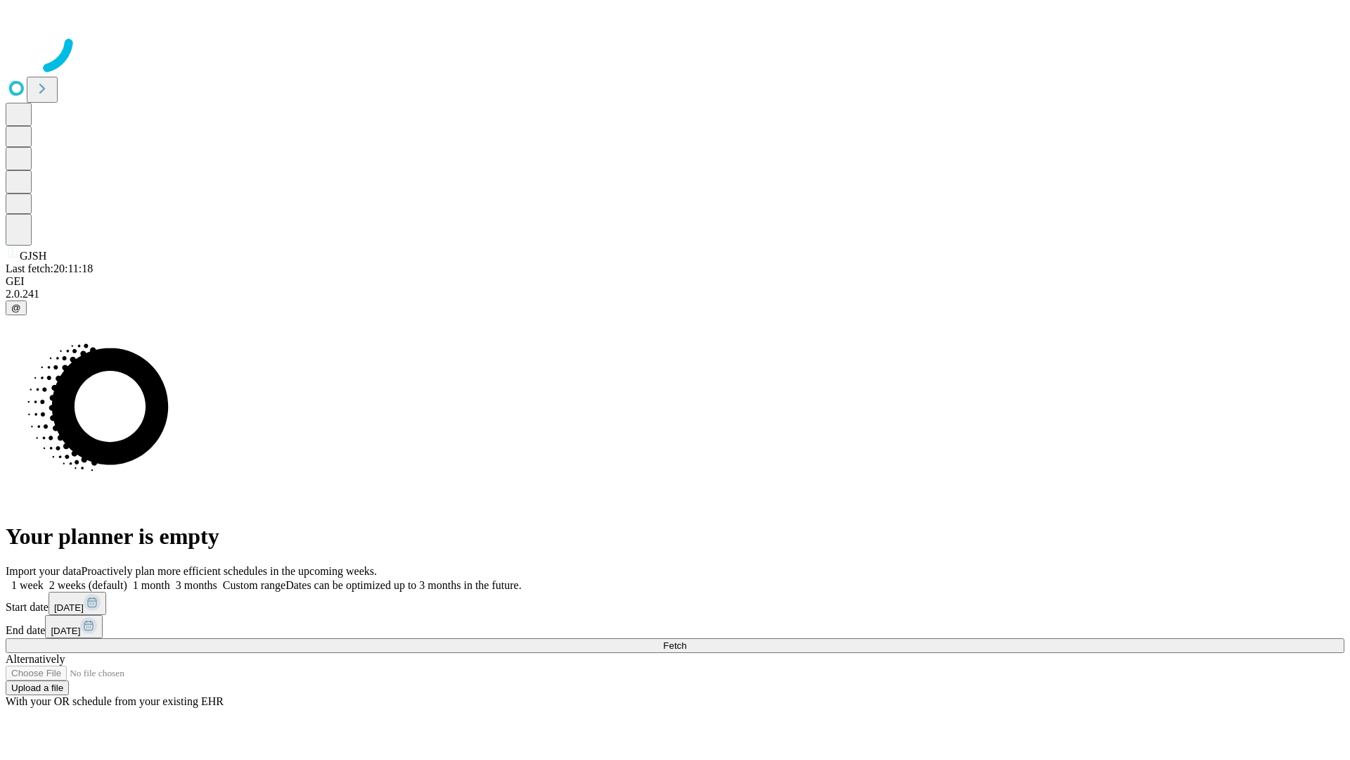 The image size is (1350, 760). I want to click on div: Start date, so click(675, 603).